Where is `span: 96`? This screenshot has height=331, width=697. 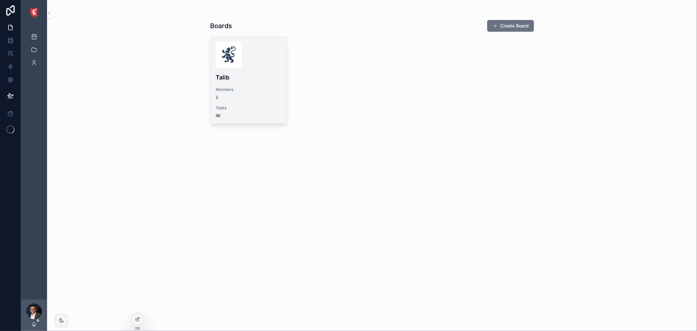 span: 96 is located at coordinates (218, 116).